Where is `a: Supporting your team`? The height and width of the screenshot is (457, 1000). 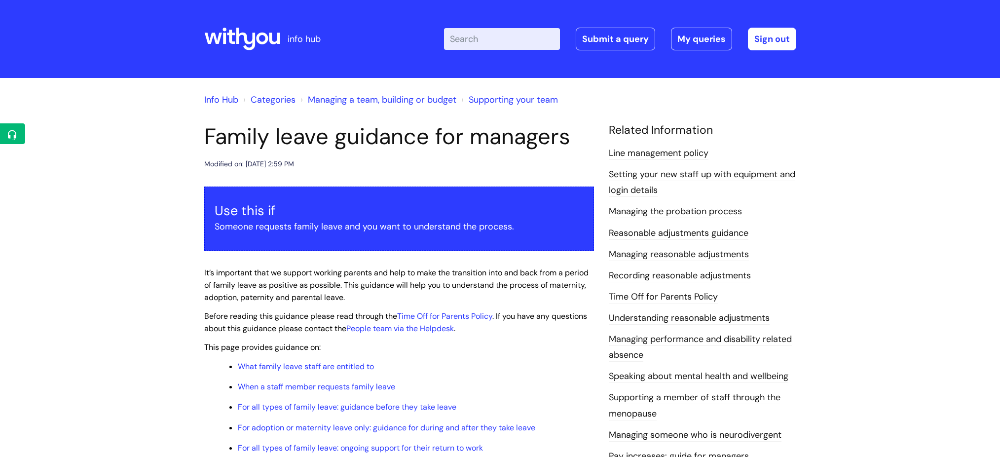 a: Supporting your team is located at coordinates (513, 100).